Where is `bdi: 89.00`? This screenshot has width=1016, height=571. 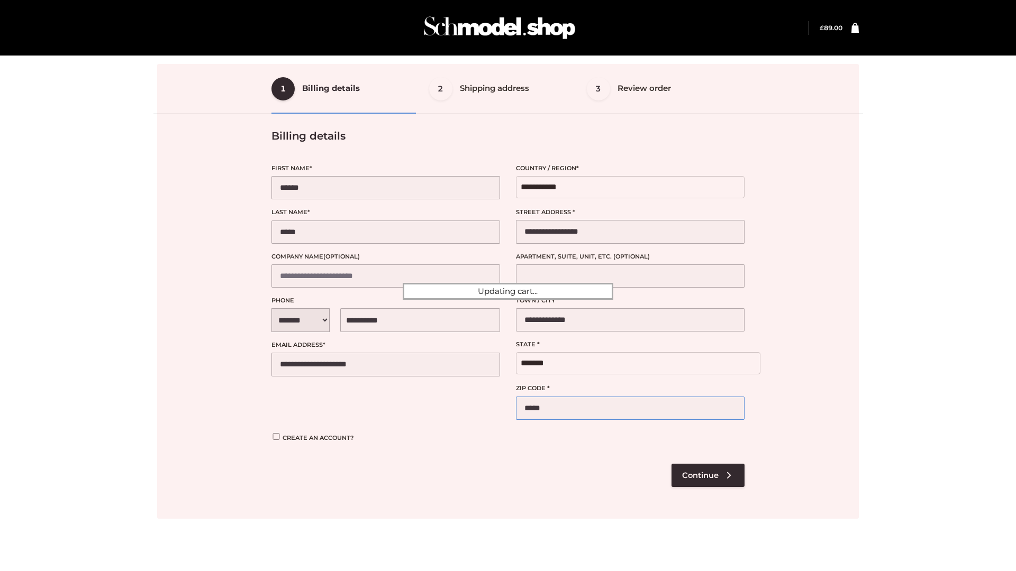 bdi: 89.00 is located at coordinates (830, 28).